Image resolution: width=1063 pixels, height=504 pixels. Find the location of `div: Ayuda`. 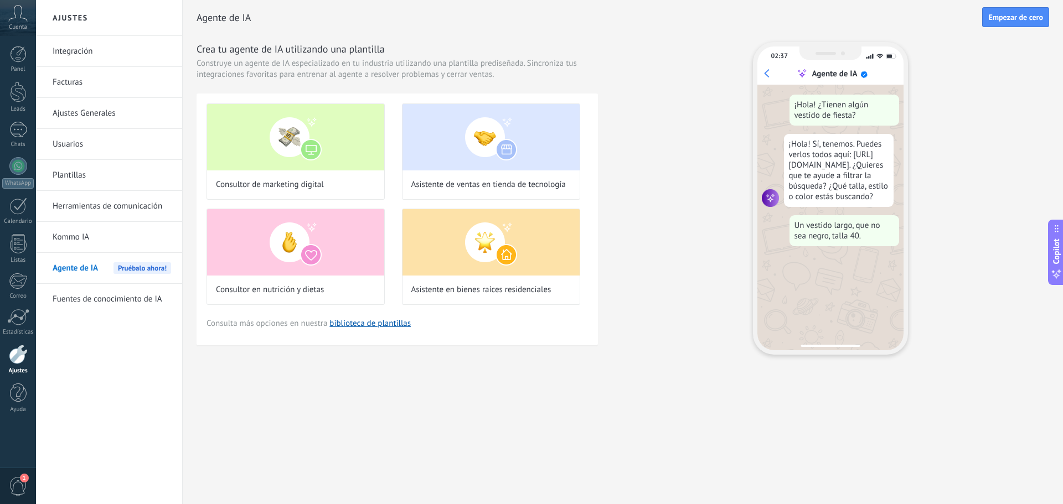

div: Ayuda is located at coordinates (18, 410).